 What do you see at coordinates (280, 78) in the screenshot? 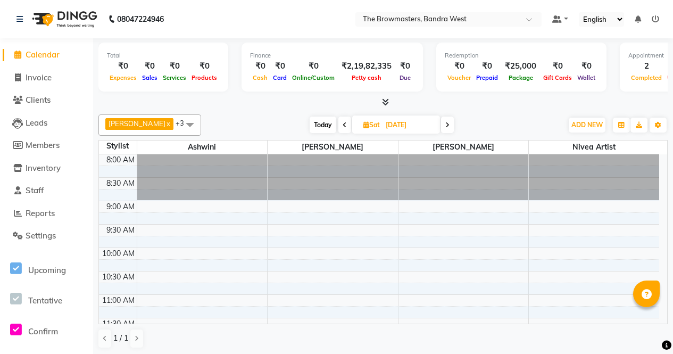
I see `span: Card` at bounding box center [280, 78].